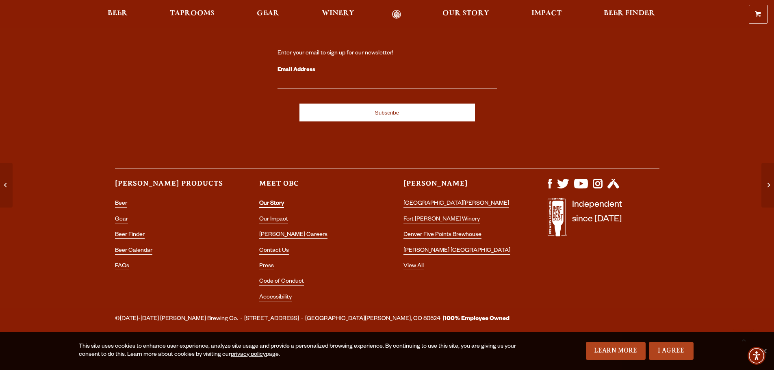 The image size is (774, 370). Describe the element at coordinates (273, 220) in the screenshot. I see `a: Our Impact` at that location.